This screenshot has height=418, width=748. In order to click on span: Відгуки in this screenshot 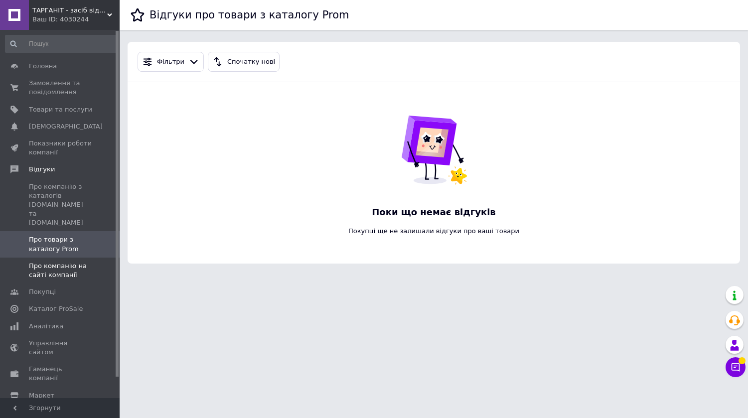, I will do `click(42, 170)`.